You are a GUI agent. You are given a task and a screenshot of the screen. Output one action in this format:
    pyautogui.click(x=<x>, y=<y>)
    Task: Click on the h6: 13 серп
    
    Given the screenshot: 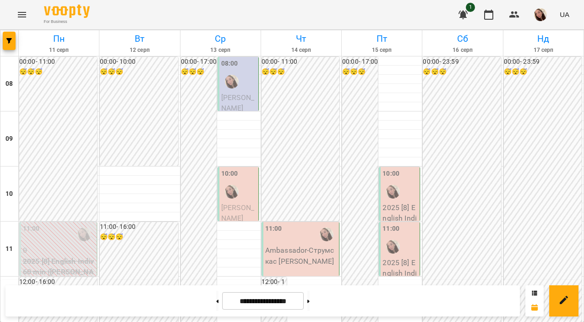 What is the action you would take?
    pyautogui.click(x=220, y=50)
    